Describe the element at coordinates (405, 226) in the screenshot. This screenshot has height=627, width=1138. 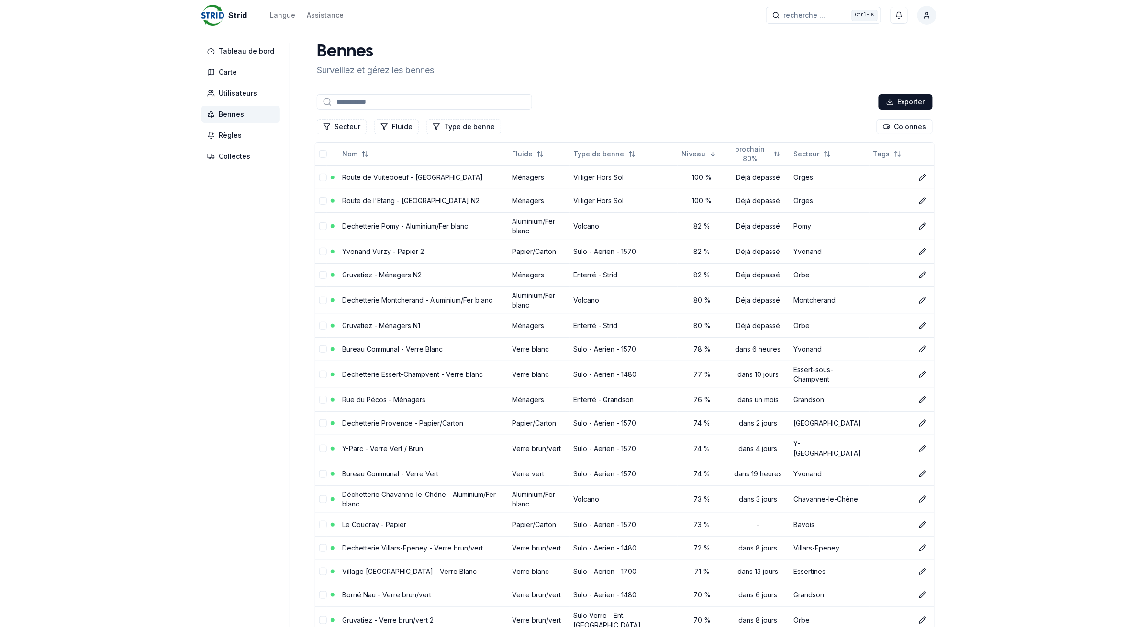
I see `a: Dechetterie Pomy - Aluminium/Fer blanc` at that location.